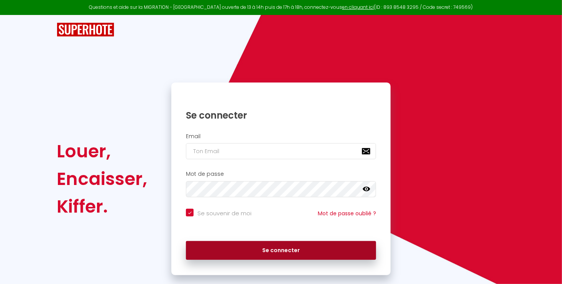 Image resolution: width=562 pixels, height=284 pixels. What do you see at coordinates (281, 250) in the screenshot?
I see `button: Se connecter` at bounding box center [281, 250].